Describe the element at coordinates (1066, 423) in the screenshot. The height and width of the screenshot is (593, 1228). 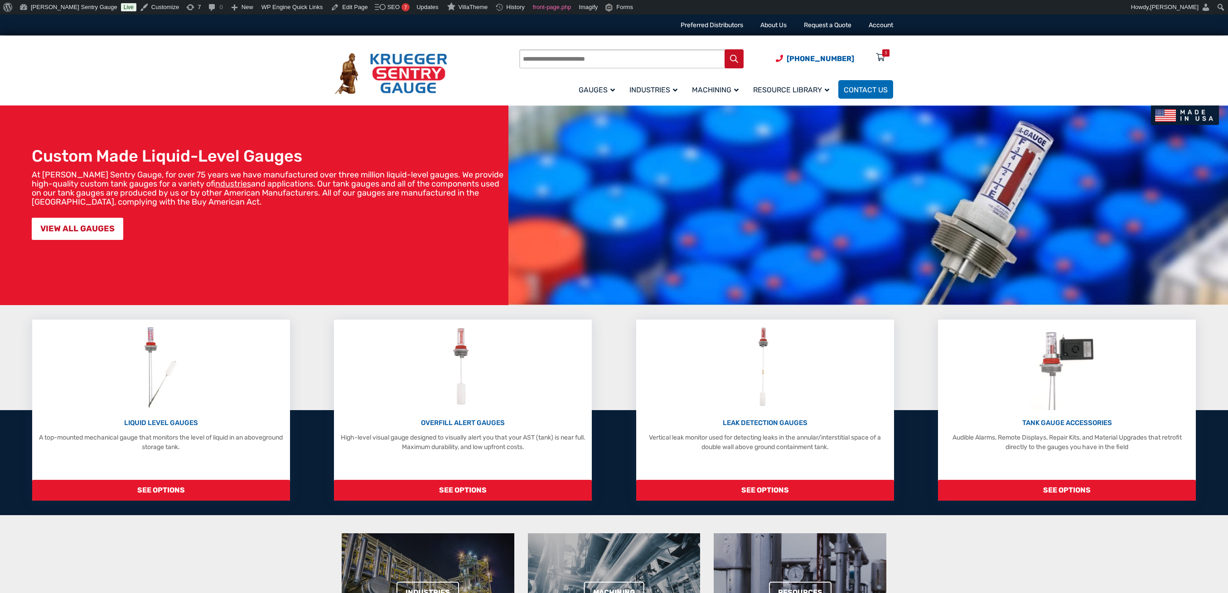
I see `p: TANK GAUGE ACCESSORIES` at that location.